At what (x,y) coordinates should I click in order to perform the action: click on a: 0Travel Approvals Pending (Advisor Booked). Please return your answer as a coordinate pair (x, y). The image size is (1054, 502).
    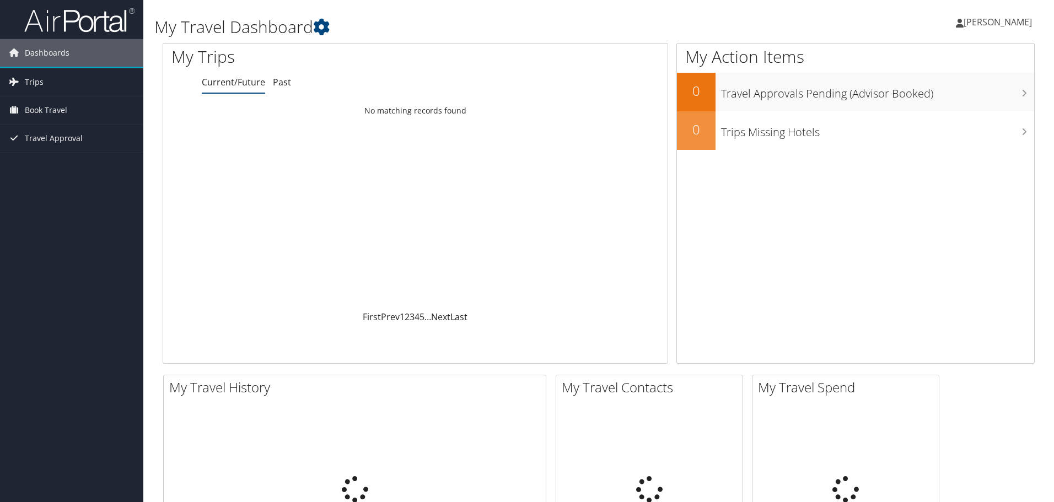
    Looking at the image, I should click on (855, 92).